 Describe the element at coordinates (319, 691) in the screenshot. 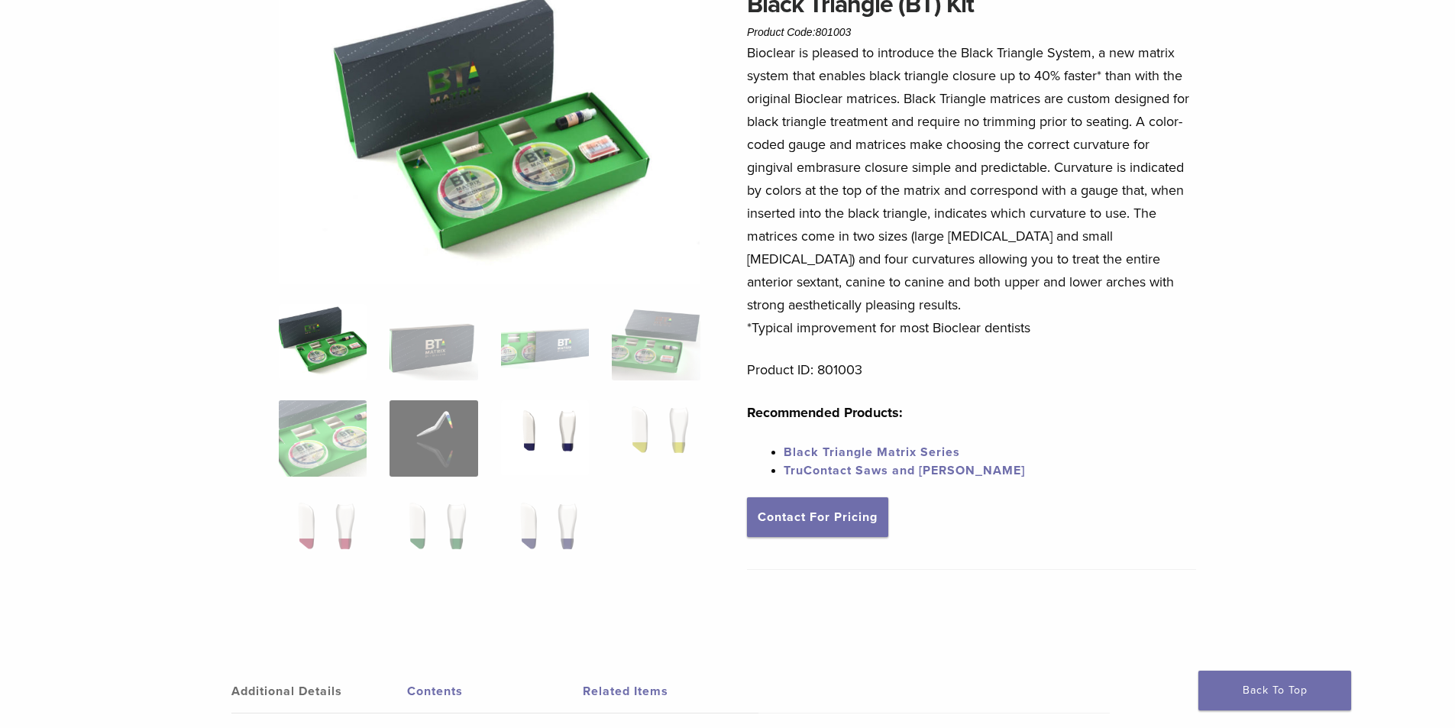

I see `a: Additional Details` at that location.